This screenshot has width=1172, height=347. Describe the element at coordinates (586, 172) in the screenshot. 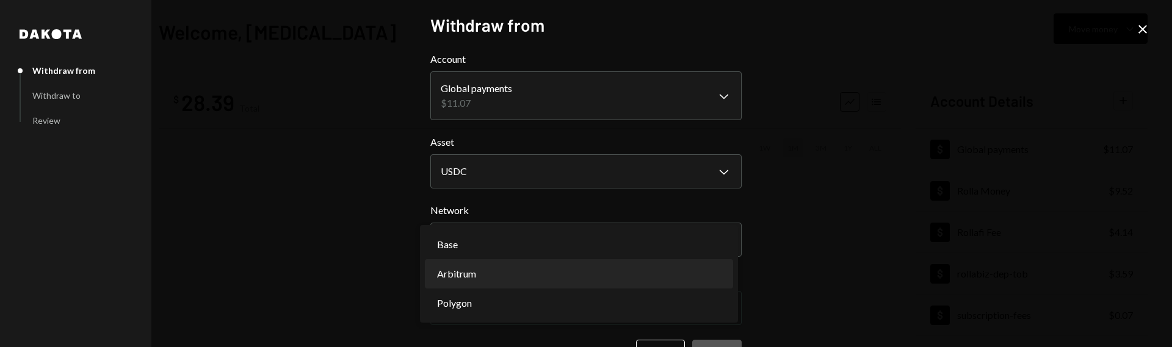

I see `button: Asset` at that location.